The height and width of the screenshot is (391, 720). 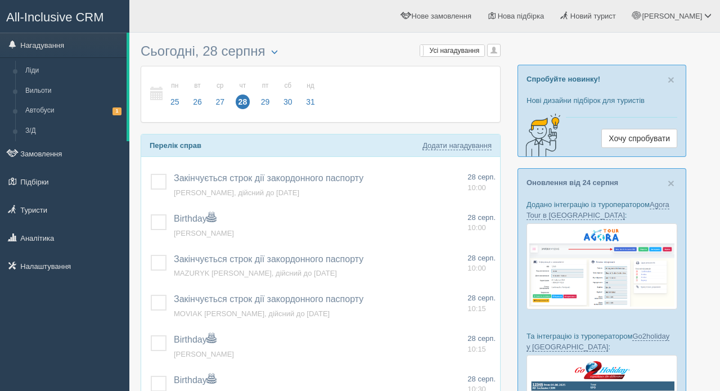 What do you see at coordinates (265, 85) in the screenshot?
I see `small: пт` at bounding box center [265, 85].